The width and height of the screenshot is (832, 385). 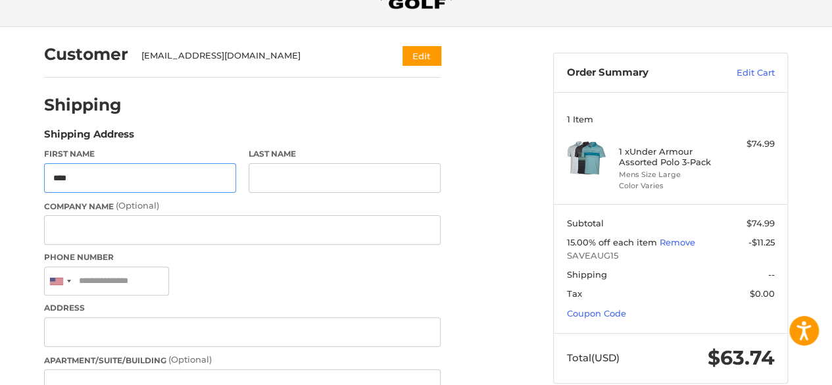 I want to click on span: $74.99, so click(x=760, y=223).